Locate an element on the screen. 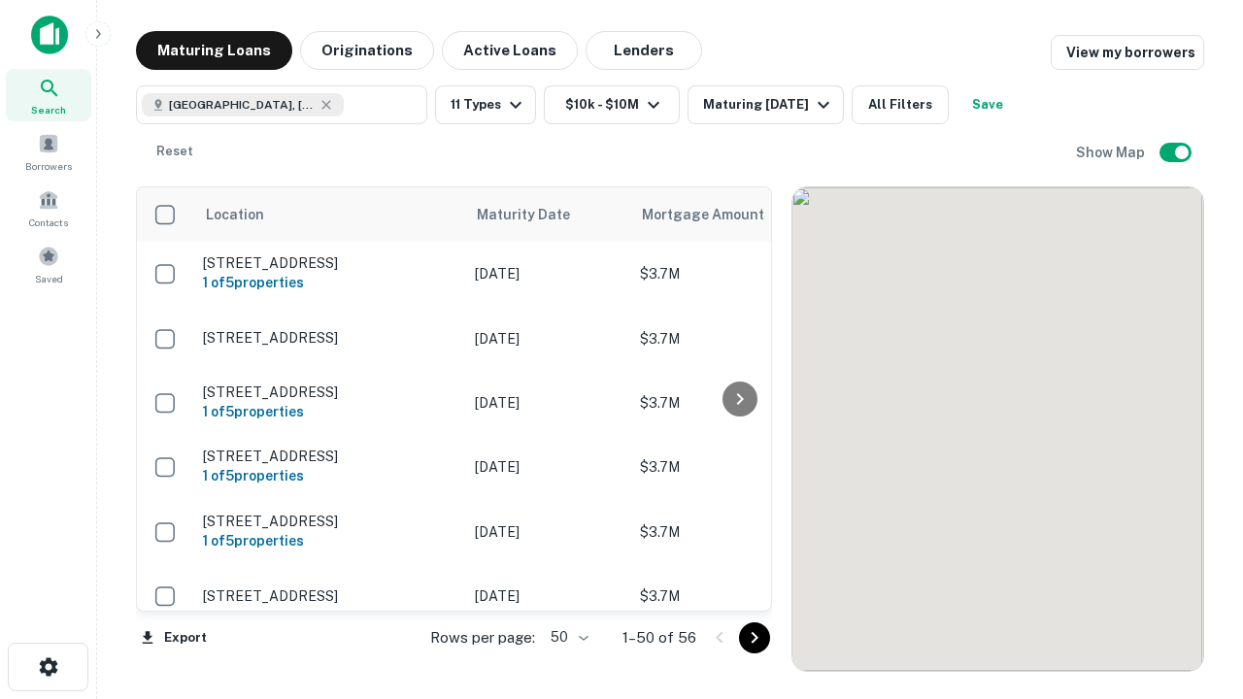 The height and width of the screenshot is (699, 1243). div: Borrowers is located at coordinates (49, 152).